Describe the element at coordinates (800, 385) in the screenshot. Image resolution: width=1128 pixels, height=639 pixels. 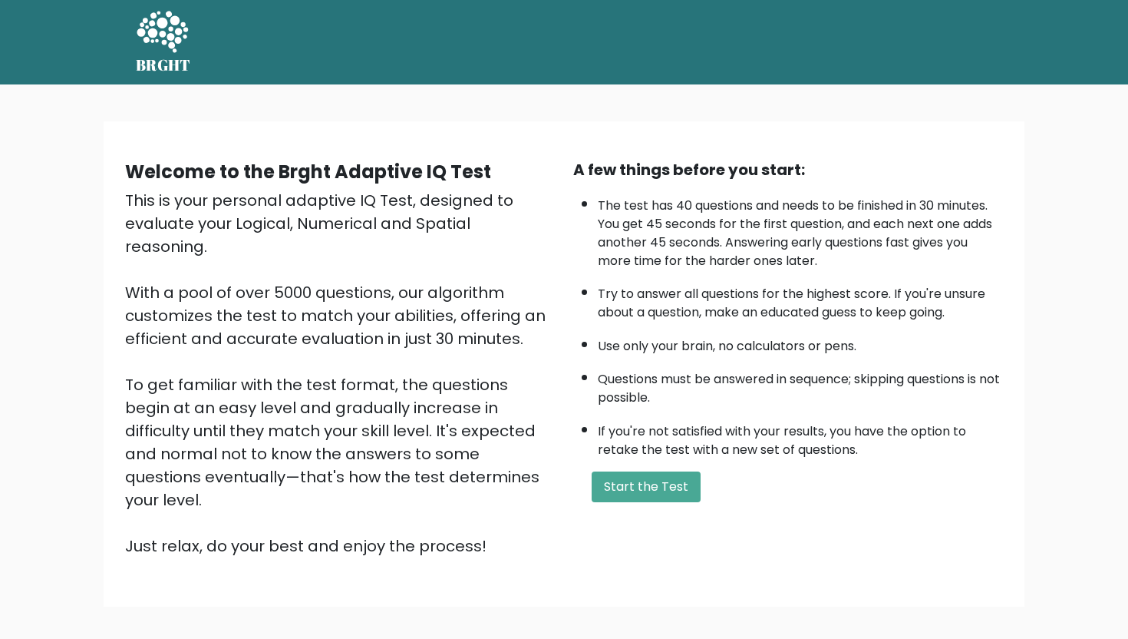
I see `li: Questions must be answered in sequence; skipping questions is not possible.` at that location.